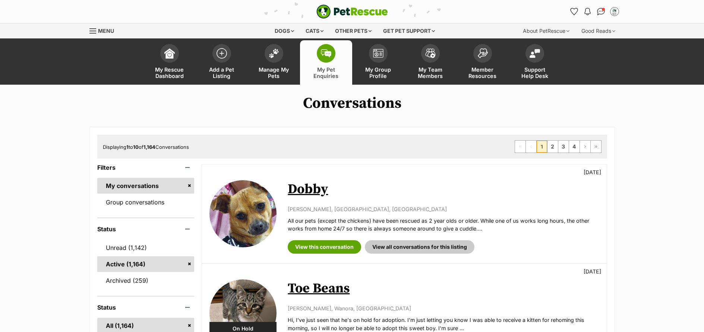  What do you see at coordinates (170, 62) in the screenshot?
I see `a: My Rescue Dashboard` at bounding box center [170, 62].